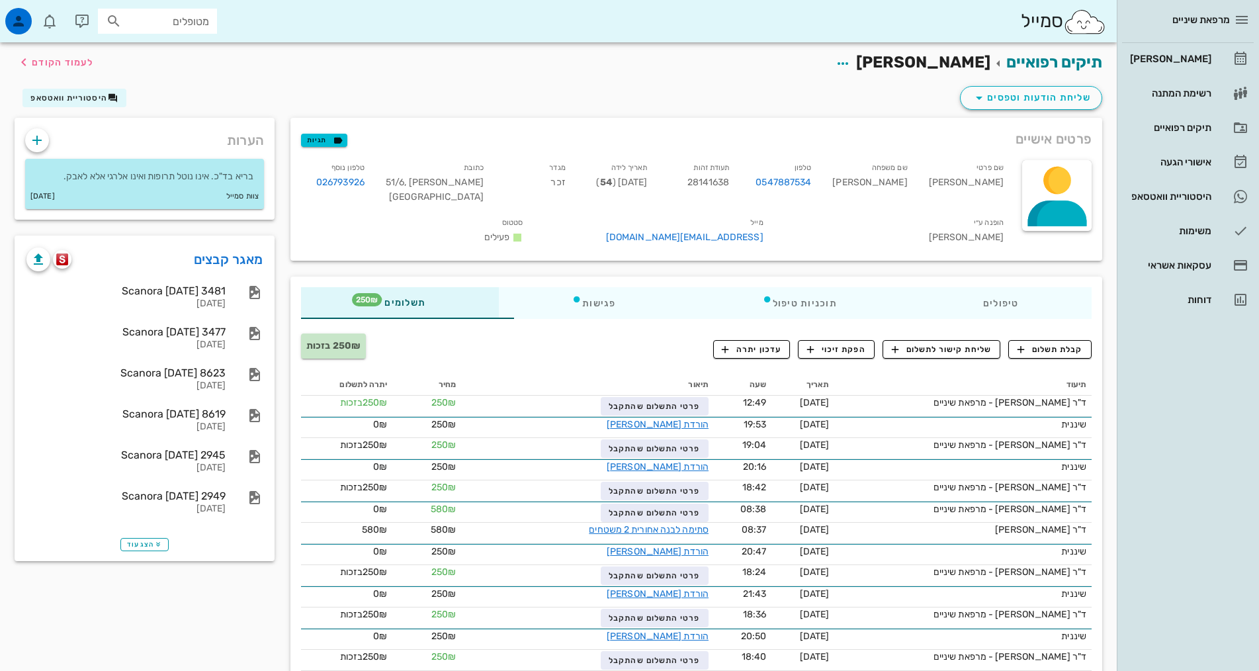 The width and height of the screenshot is (1259, 671). What do you see at coordinates (427, 385) in the screenshot?
I see `th: מחיר` at bounding box center [427, 385].